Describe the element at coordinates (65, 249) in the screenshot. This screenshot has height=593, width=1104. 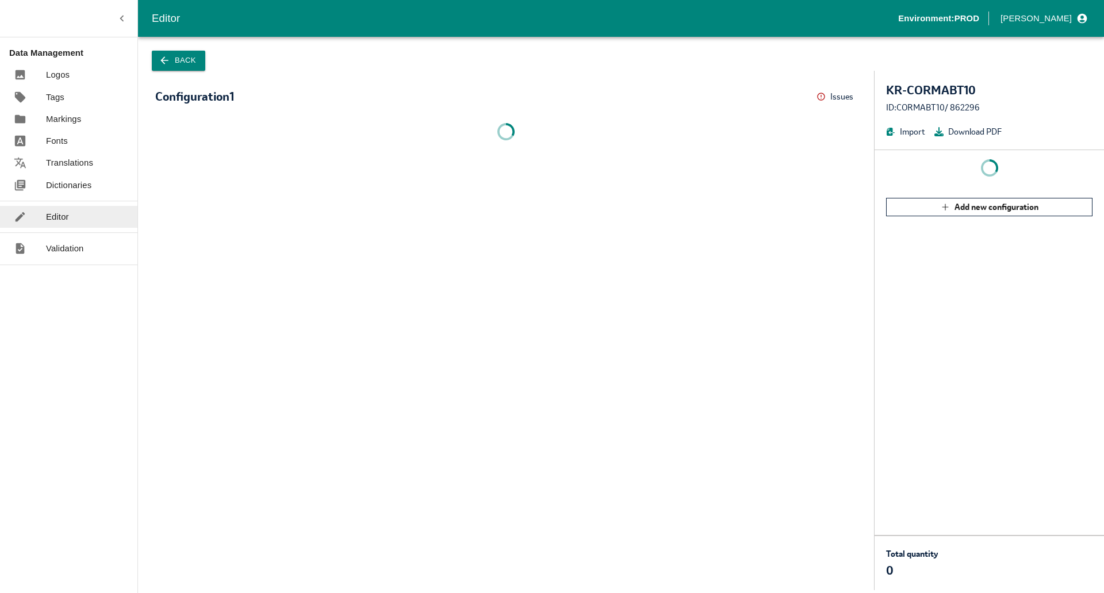
I see `p: Validation` at that location.